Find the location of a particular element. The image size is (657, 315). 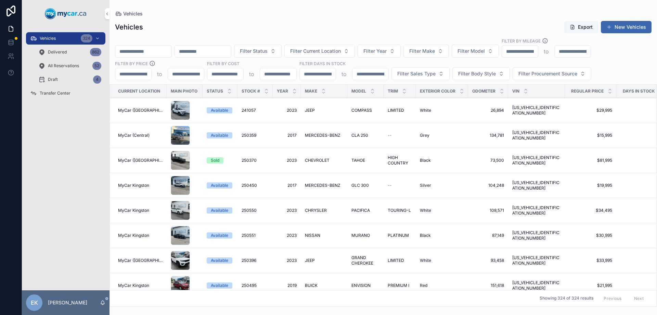

a: MURANO is located at coordinates (366, 235).